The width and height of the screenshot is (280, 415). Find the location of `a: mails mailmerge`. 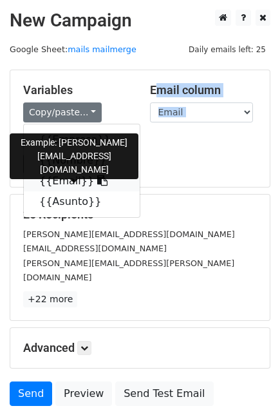

a: mails mailmerge is located at coordinates (102, 49).